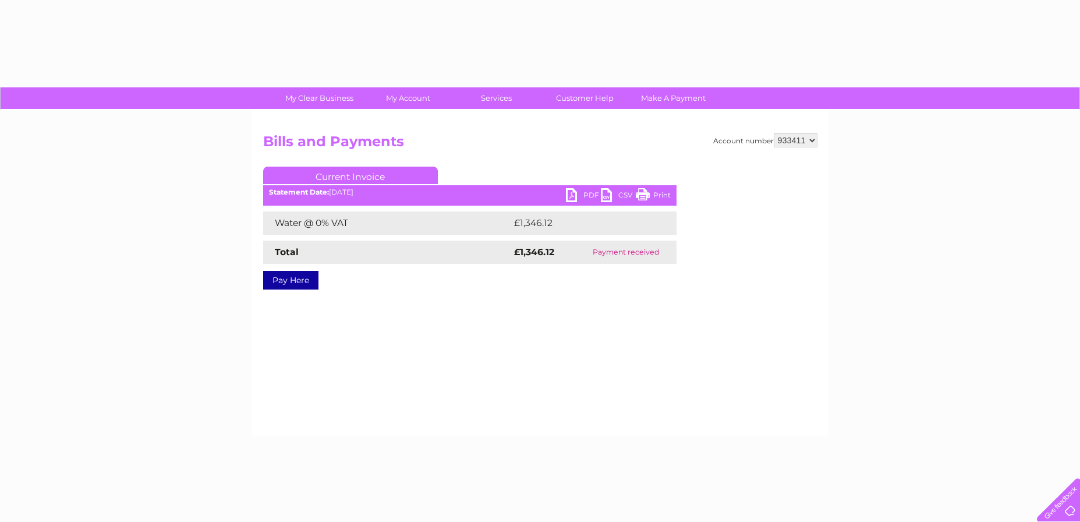 Image resolution: width=1080 pixels, height=522 pixels. I want to click on strong: £1,346.12, so click(534, 251).